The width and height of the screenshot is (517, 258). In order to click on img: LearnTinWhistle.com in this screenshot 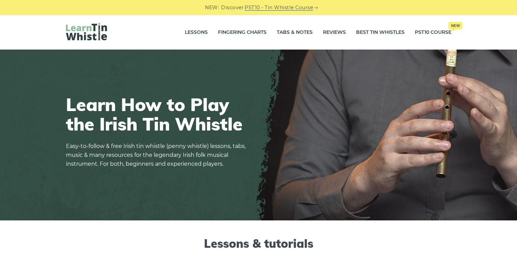, I will do `click(86, 31)`.